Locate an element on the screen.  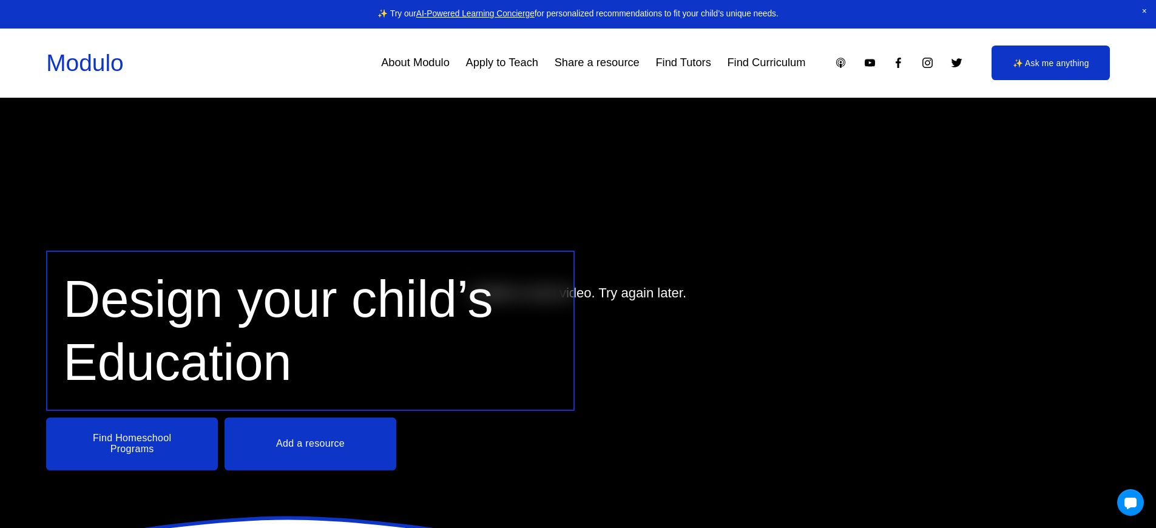
a: Add a resource is located at coordinates (310, 443).